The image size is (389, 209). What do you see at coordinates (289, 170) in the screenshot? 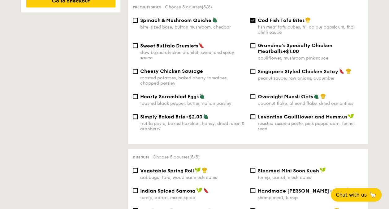
I see `span: Steamed Mini Soon Kueh` at bounding box center [289, 170].